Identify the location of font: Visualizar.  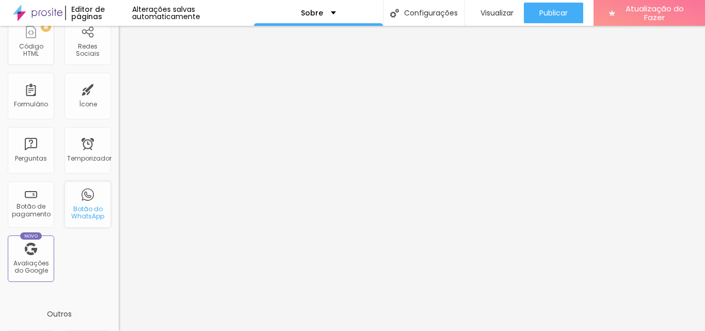
(497, 13).